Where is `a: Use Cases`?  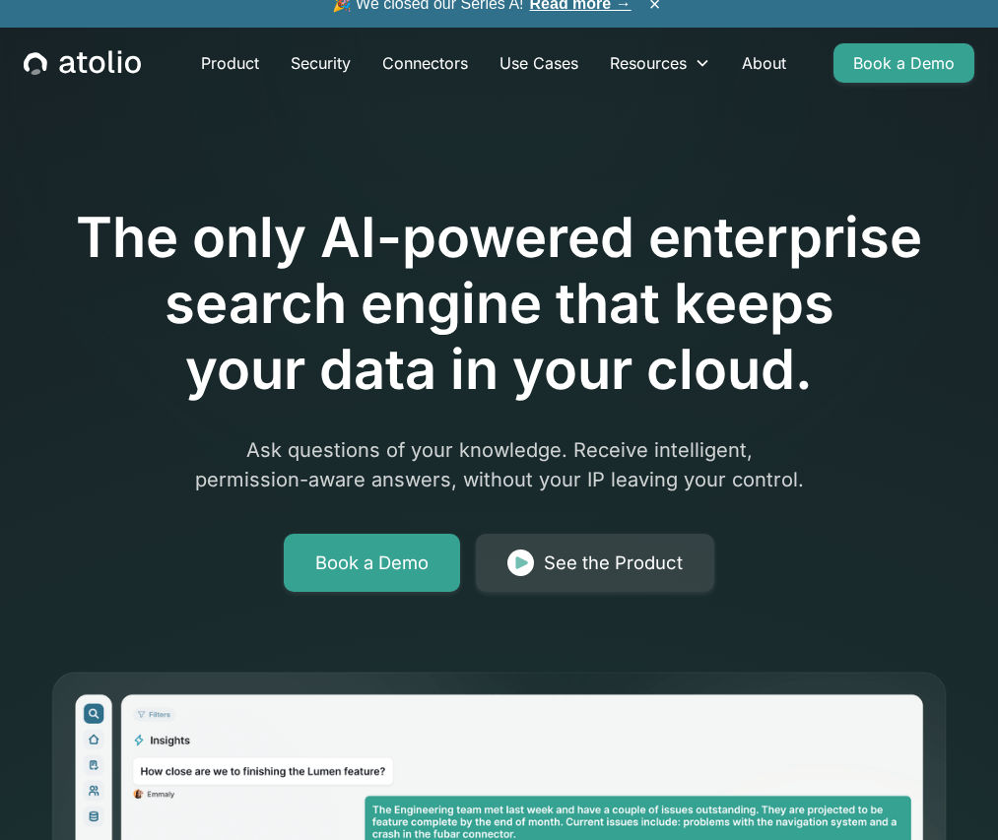 a: Use Cases is located at coordinates (539, 63).